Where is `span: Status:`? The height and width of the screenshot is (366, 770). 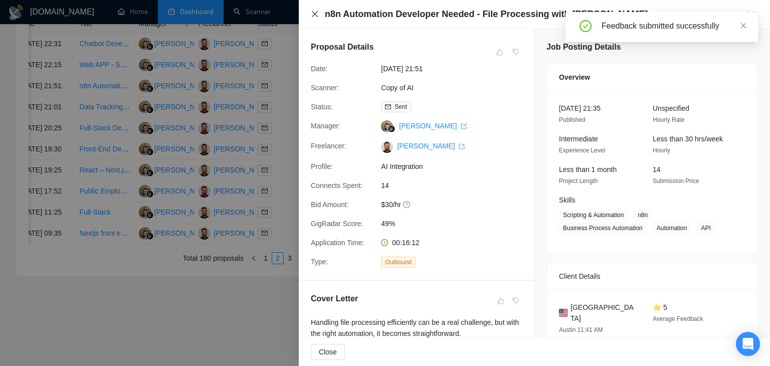 span: Status: is located at coordinates (322, 107).